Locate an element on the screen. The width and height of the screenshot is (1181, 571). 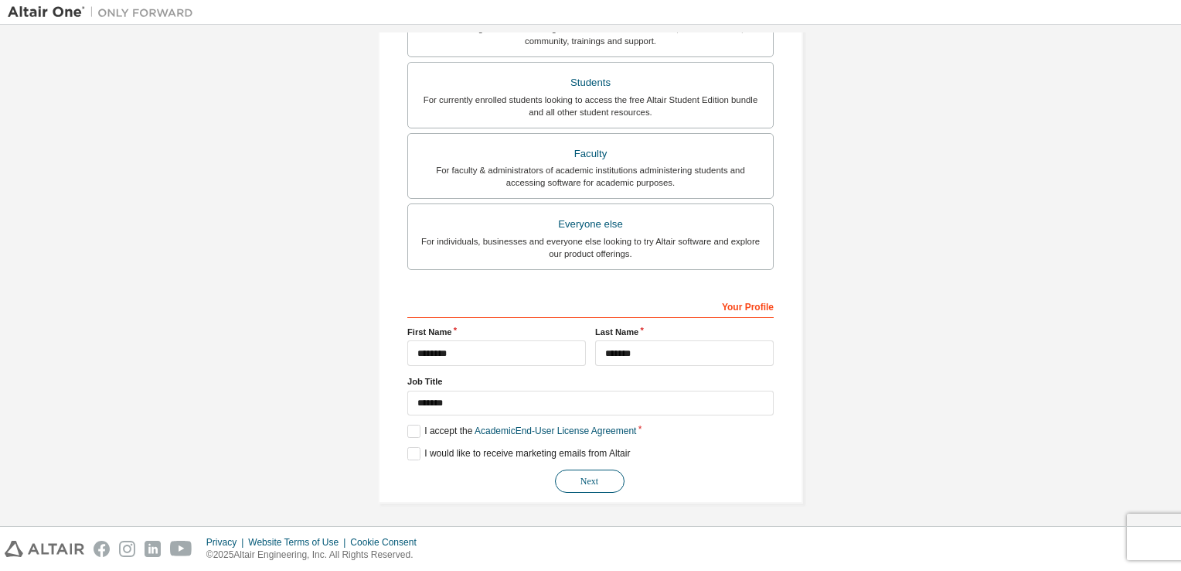
label: Job Title is located at coordinates (591, 381).